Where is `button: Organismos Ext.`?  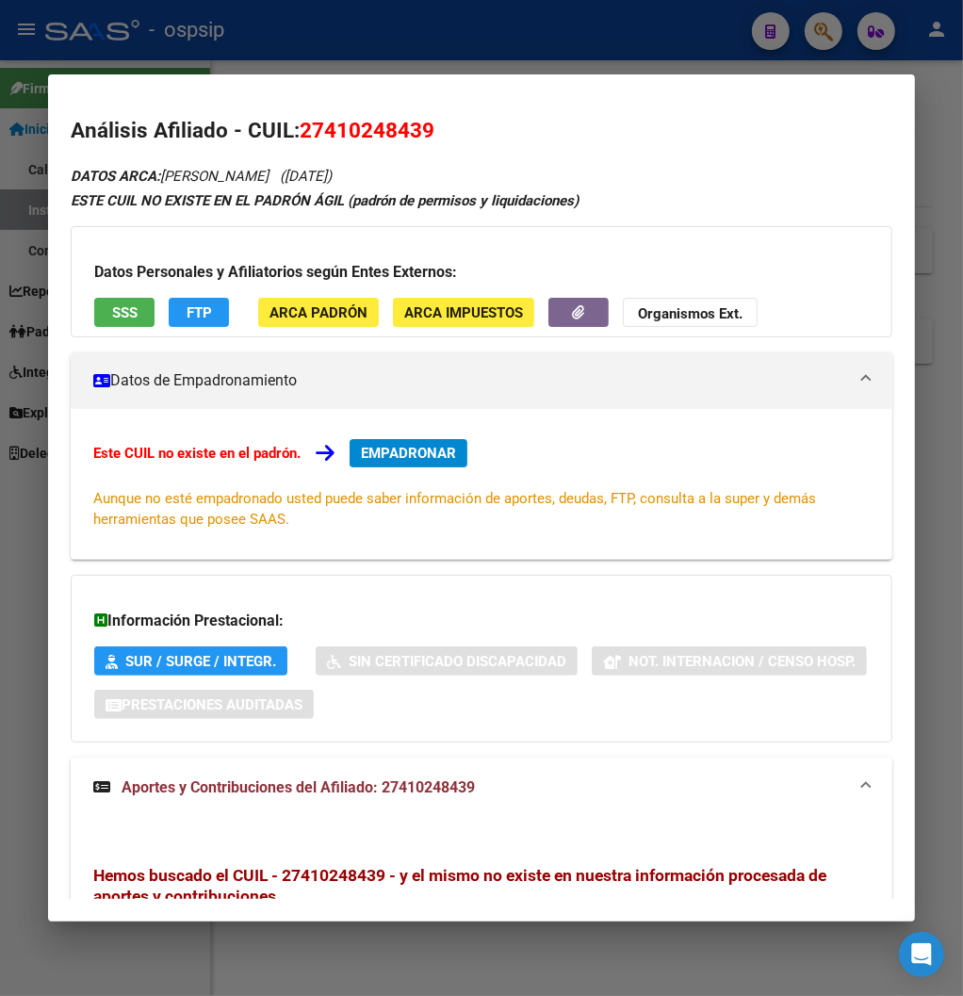
button: Organismos Ext. is located at coordinates (690, 312).